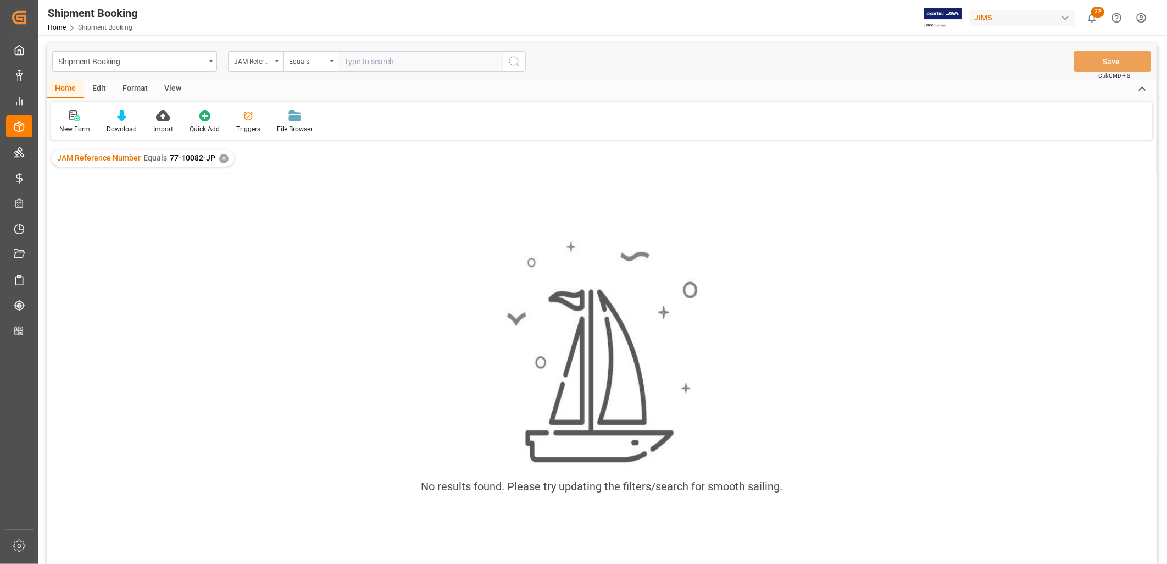 The image size is (1167, 564). Describe the element at coordinates (1112, 62) in the screenshot. I see `button: Save` at that location.